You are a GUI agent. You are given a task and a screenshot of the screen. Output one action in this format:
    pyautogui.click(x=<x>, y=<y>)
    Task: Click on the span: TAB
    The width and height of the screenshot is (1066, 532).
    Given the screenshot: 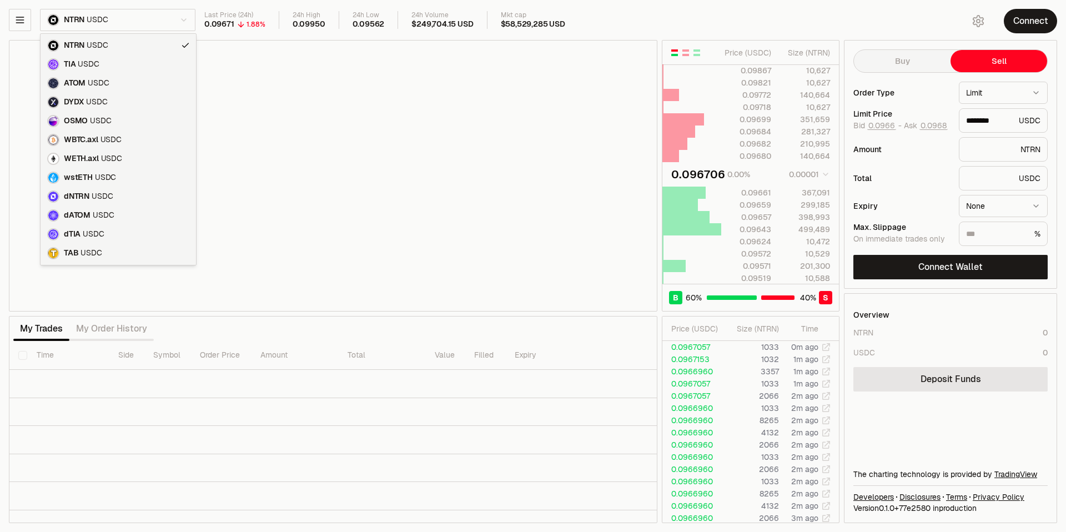 What is the action you would take?
    pyautogui.click(x=71, y=253)
    